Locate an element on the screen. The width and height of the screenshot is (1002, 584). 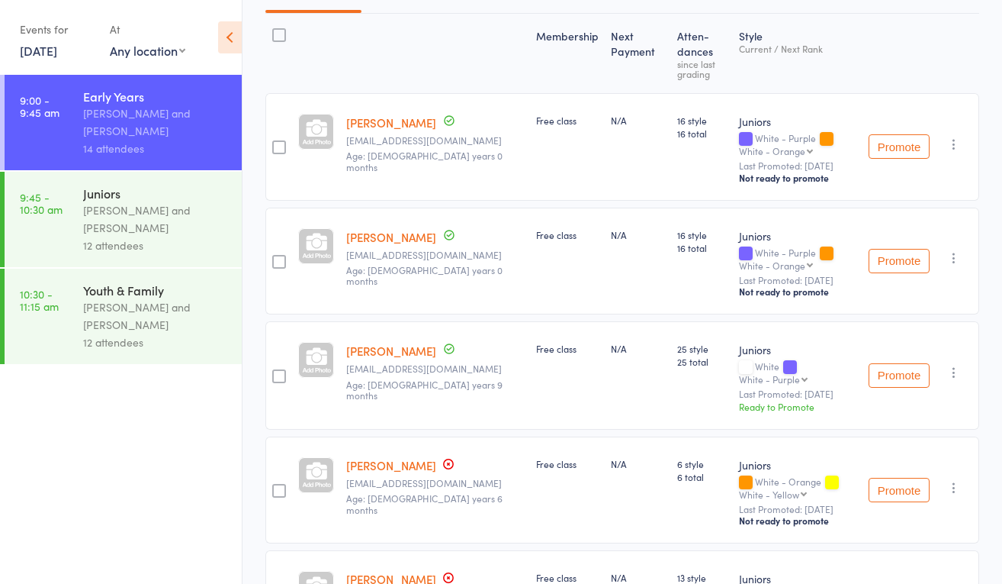
div: Early Years is located at coordinates (156, 96).